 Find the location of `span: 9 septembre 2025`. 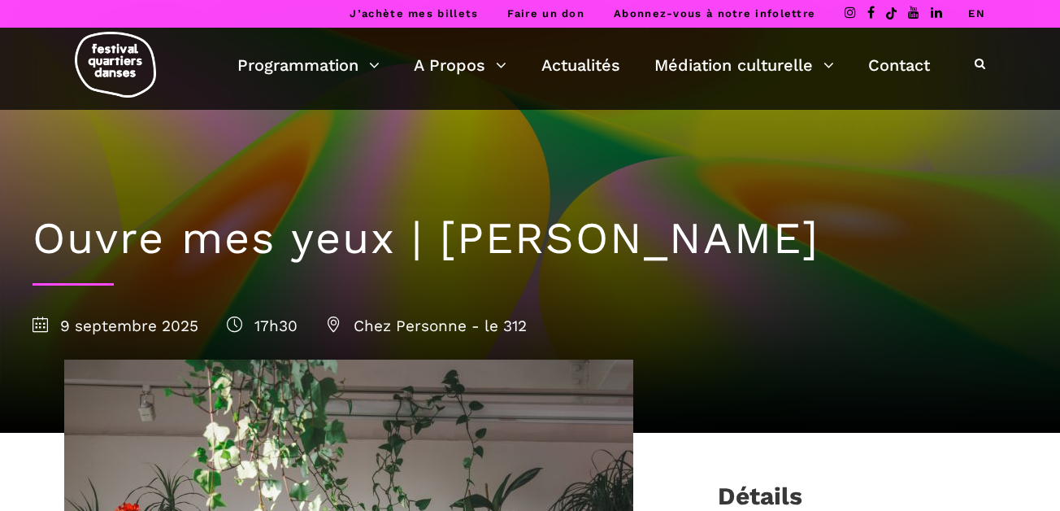

span: 9 septembre 2025 is located at coordinates (115, 325).